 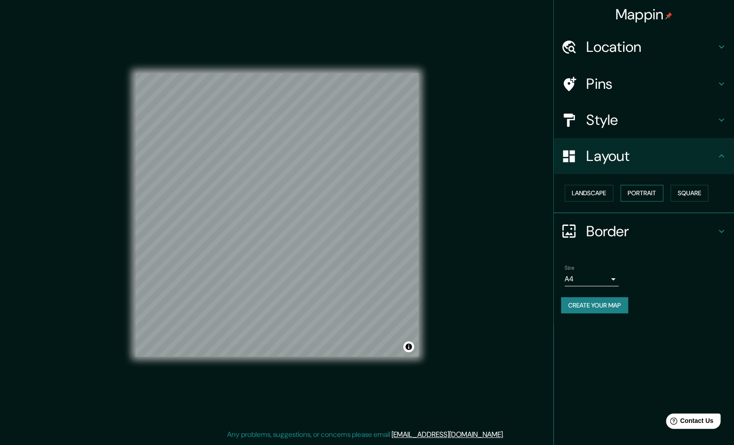 I want to click on button: Portrait, so click(x=641, y=193).